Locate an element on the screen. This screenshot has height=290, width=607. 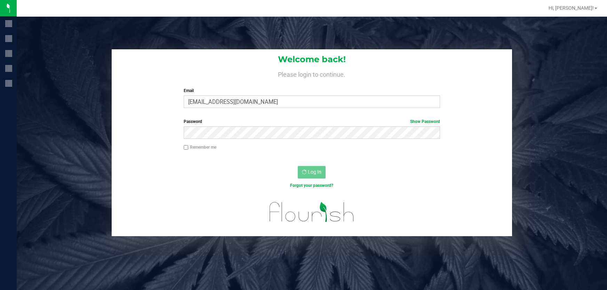
span: Password is located at coordinates (193, 122).